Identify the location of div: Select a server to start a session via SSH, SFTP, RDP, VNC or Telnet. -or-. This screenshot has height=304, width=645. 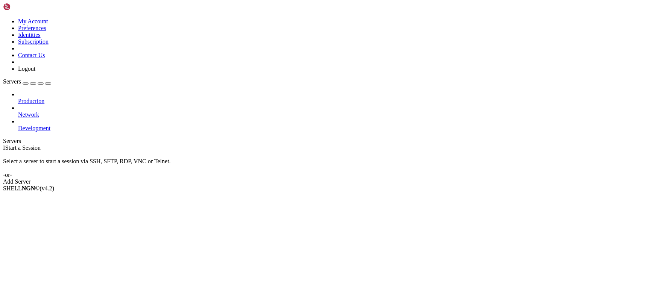
(322, 165).